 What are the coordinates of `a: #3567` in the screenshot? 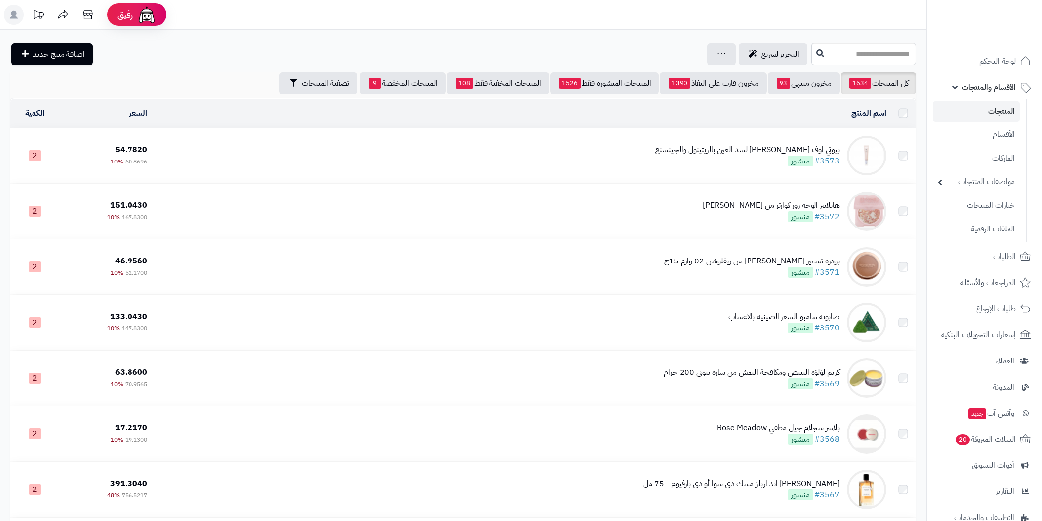 It's located at (827, 495).